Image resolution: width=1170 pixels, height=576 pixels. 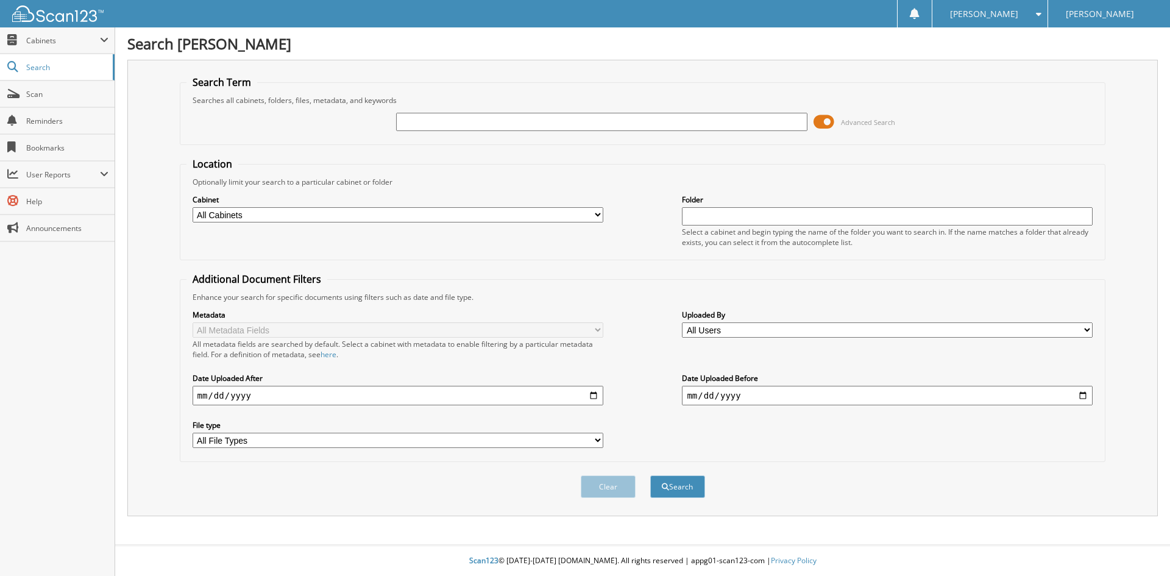 I want to click on span: Search, so click(x=66, y=67).